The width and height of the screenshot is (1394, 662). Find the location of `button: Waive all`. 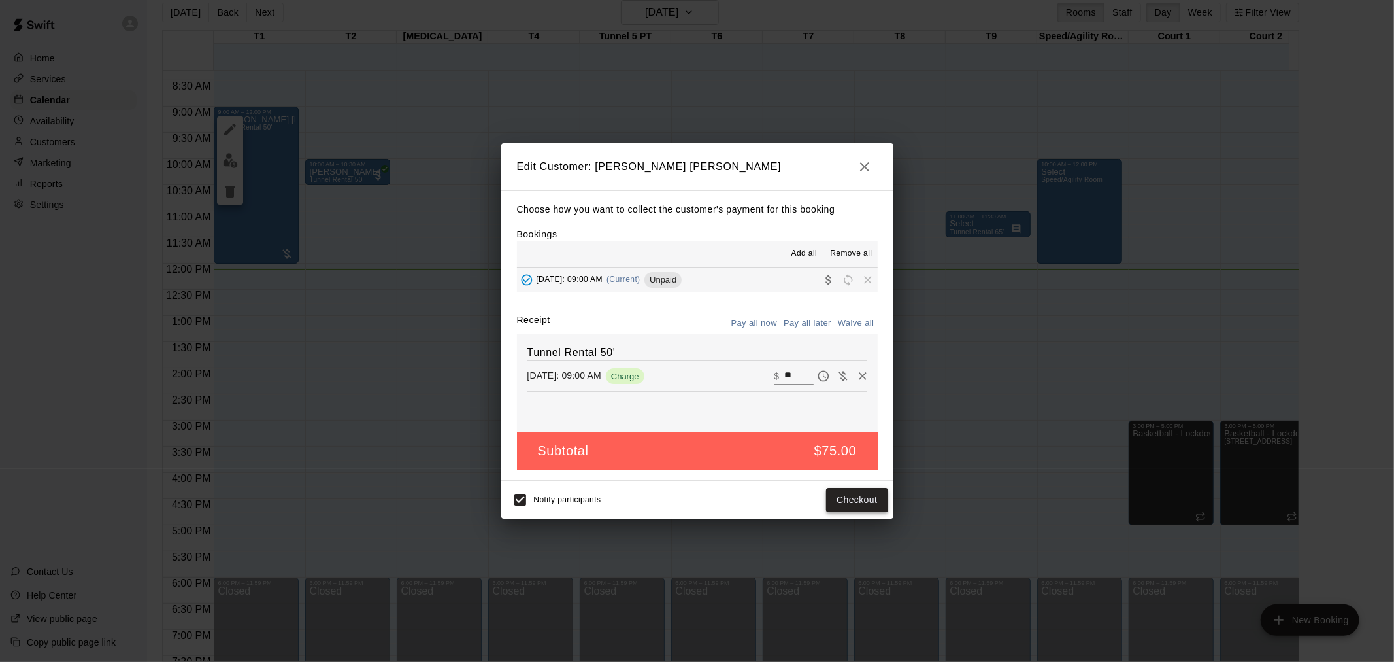

button: Waive all is located at coordinates (856, 323).